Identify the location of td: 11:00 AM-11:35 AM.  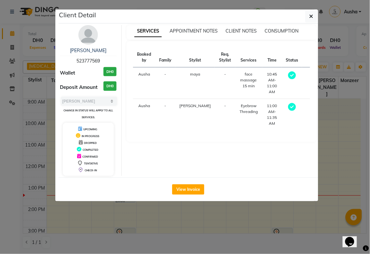
(272, 115).